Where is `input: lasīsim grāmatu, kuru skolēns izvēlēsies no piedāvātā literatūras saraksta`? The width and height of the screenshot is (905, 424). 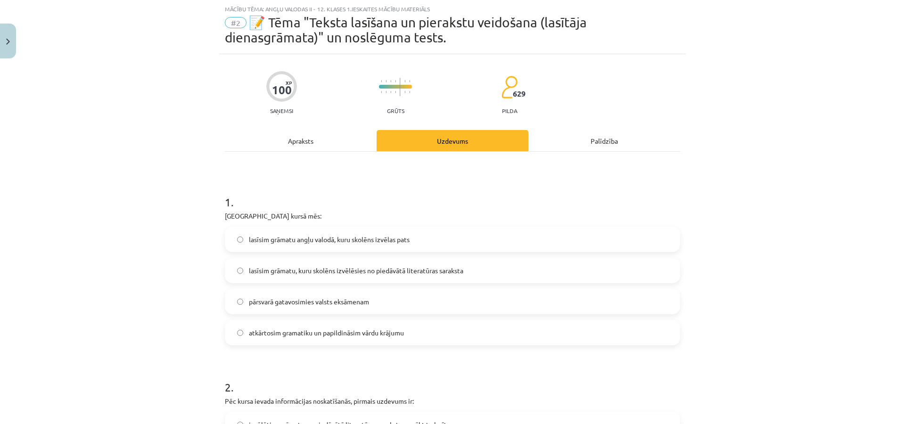 input: lasīsim grāmatu, kuru skolēns izvēlēsies no piedāvātā literatūras saraksta is located at coordinates (240, 270).